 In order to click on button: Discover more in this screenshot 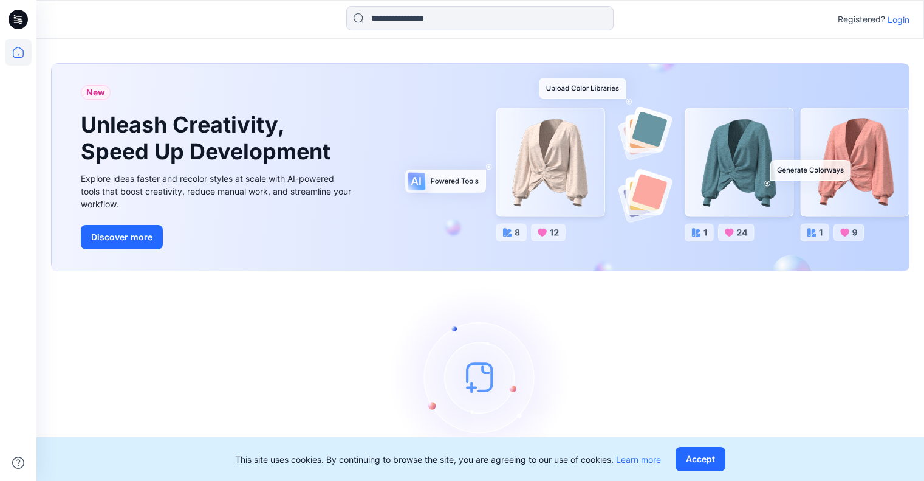, I will do `click(122, 237)`.